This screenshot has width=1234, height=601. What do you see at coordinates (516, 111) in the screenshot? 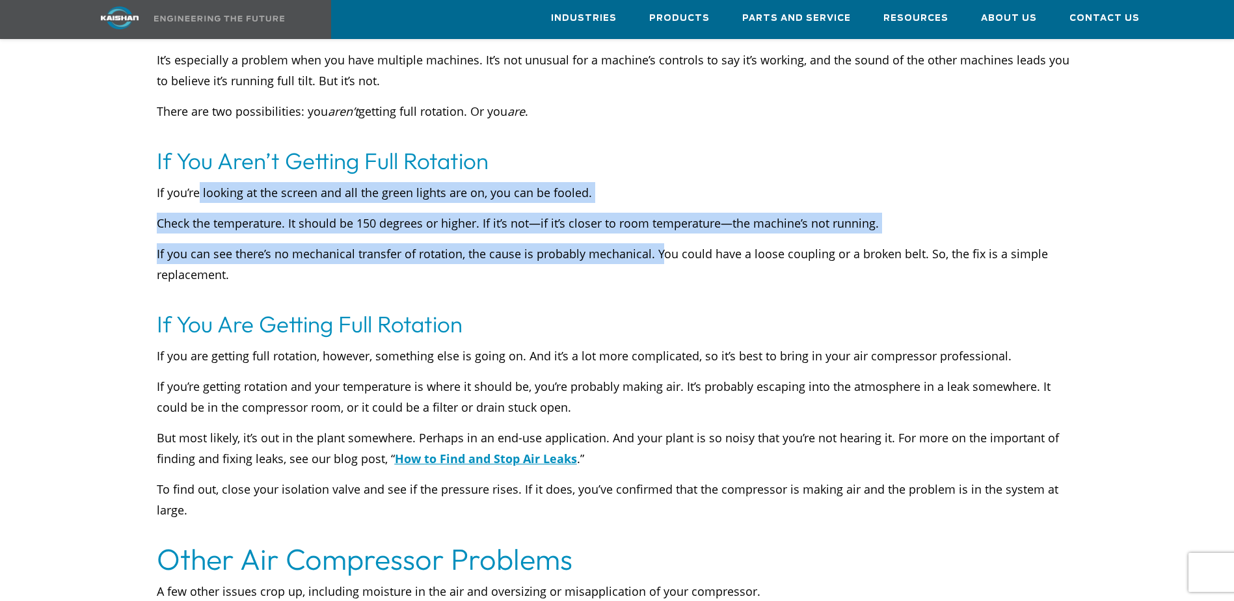
I see `em: are` at bounding box center [516, 111].